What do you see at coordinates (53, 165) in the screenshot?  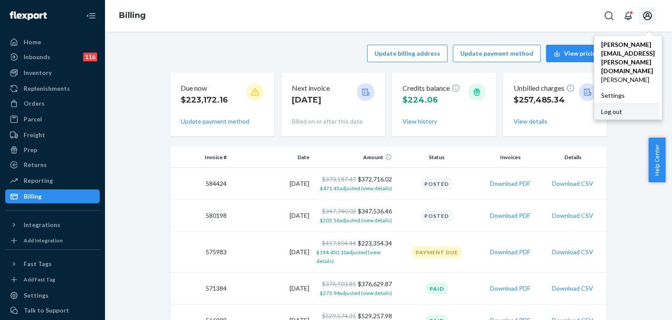 I see `a: Returns` at bounding box center [53, 165].